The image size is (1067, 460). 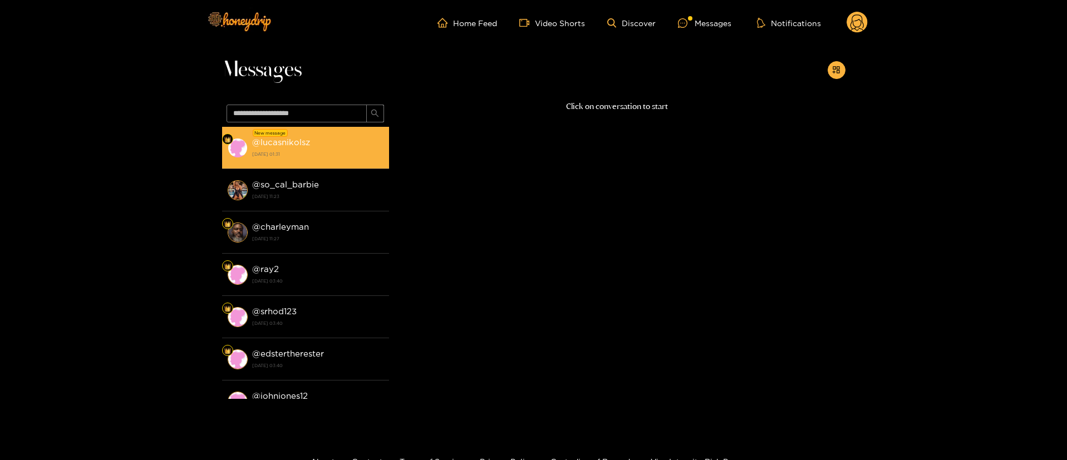 I want to click on a: Home Feed, so click(x=467, y=23).